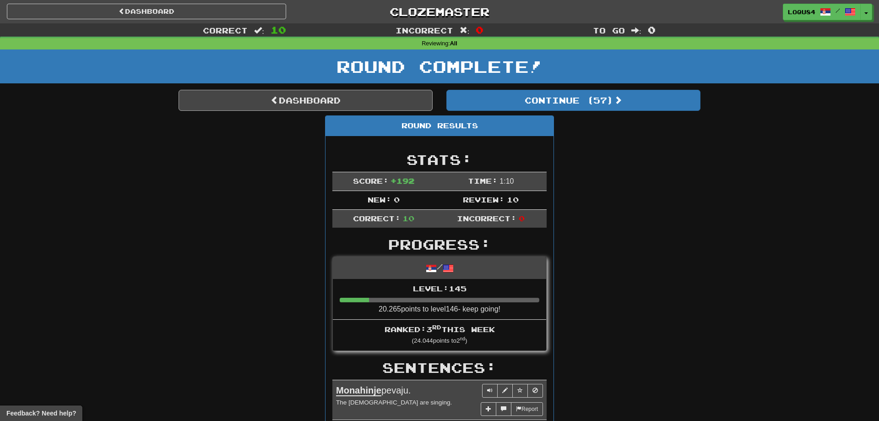 The width and height of the screenshot is (879, 421). What do you see at coordinates (377, 218) in the screenshot?
I see `span: Correct:` at bounding box center [377, 218].